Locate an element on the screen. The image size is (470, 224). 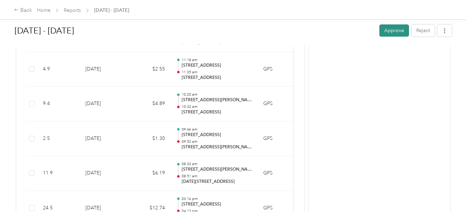
div: Back is located at coordinates (23, 10).